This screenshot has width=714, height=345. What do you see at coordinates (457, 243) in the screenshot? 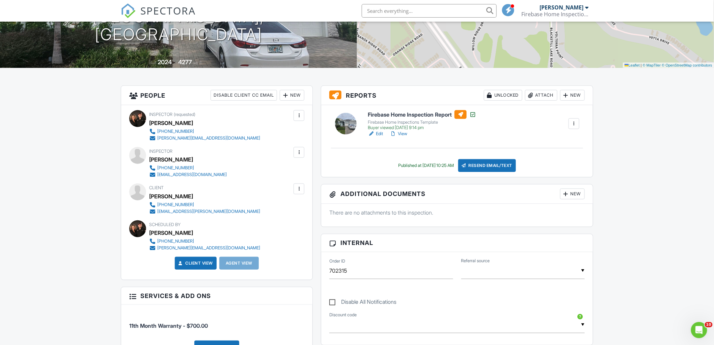
I see `h3: Internal` at bounding box center [457, 243].